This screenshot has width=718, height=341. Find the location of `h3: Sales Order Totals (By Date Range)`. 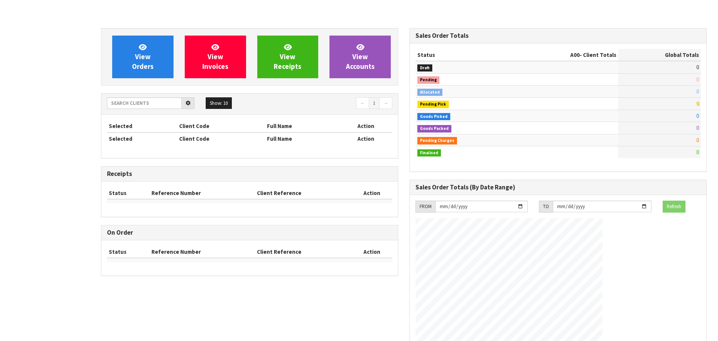

h3: Sales Order Totals (By Date Range) is located at coordinates (558, 187).